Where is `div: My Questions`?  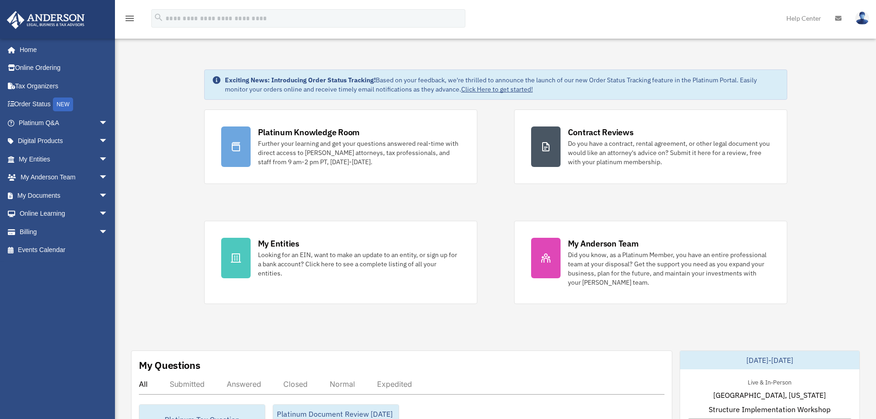
div: My Questions is located at coordinates (170, 365).